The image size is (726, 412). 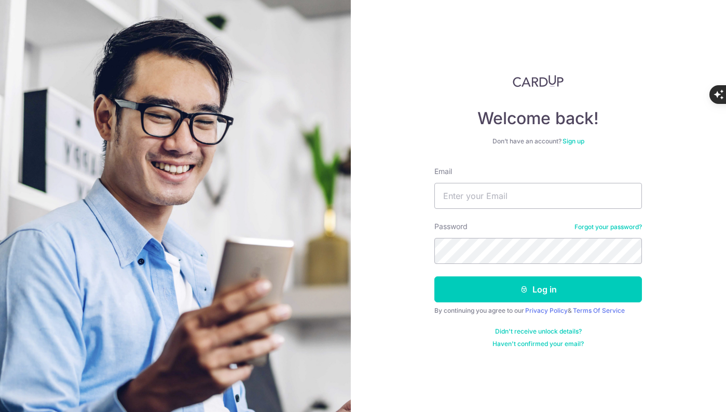 What do you see at coordinates (538, 331) in the screenshot?
I see `a: Didn't receive unlock details?` at bounding box center [538, 331].